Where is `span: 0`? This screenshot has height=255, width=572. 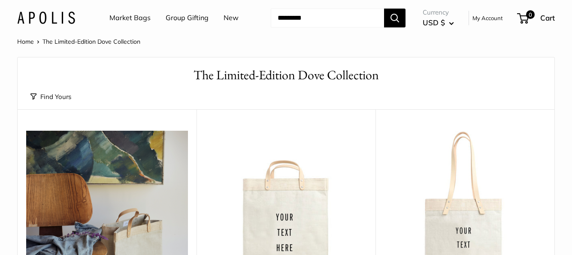
span: 0 is located at coordinates (531, 15).